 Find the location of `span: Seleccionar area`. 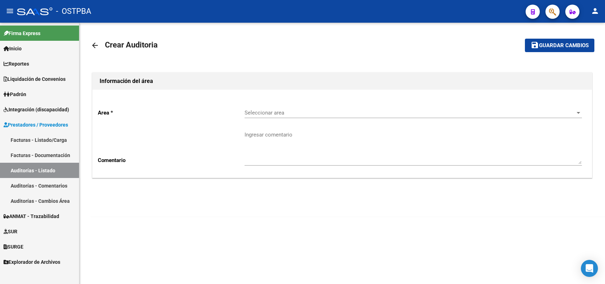

span: Seleccionar area is located at coordinates (410, 113).